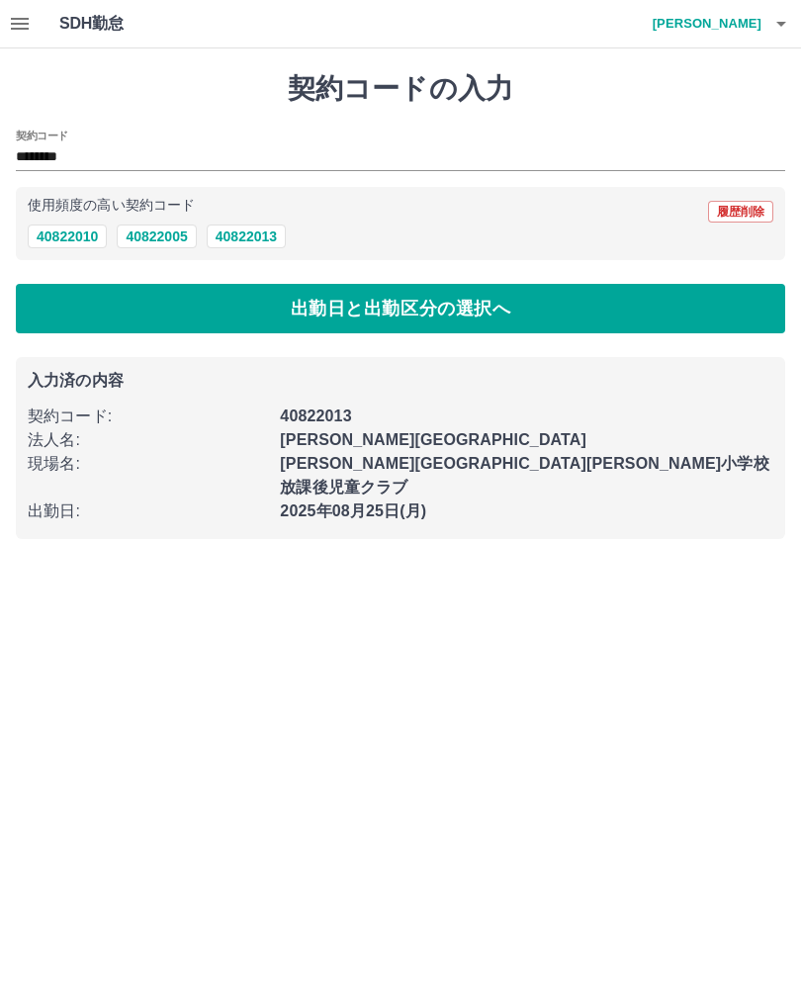 This screenshot has height=996, width=801. What do you see at coordinates (147, 511) in the screenshot?
I see `p: 出勤日 :` at bounding box center [147, 511].